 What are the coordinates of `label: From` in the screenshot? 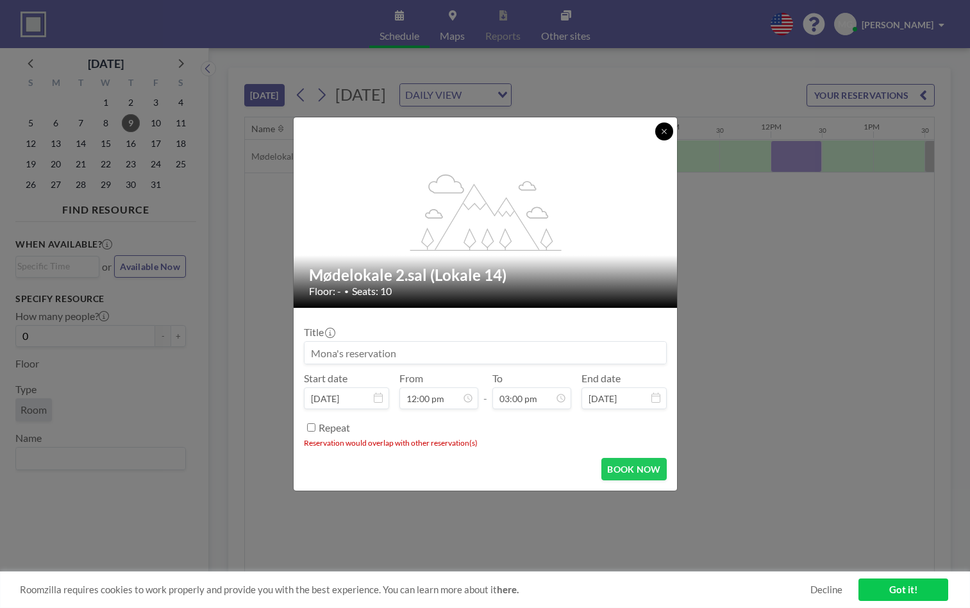 It's located at (411, 378).